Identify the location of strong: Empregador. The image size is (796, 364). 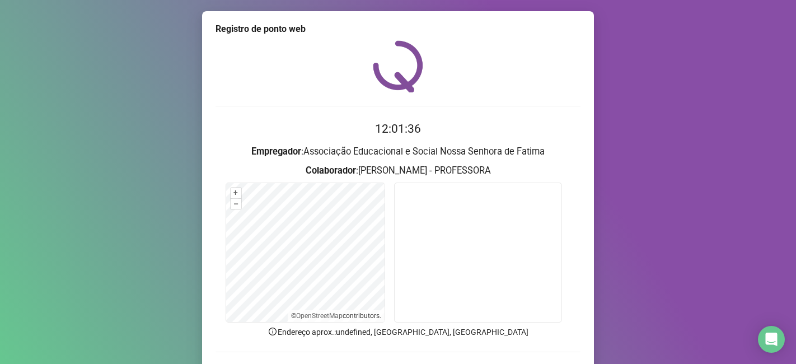
(276, 151).